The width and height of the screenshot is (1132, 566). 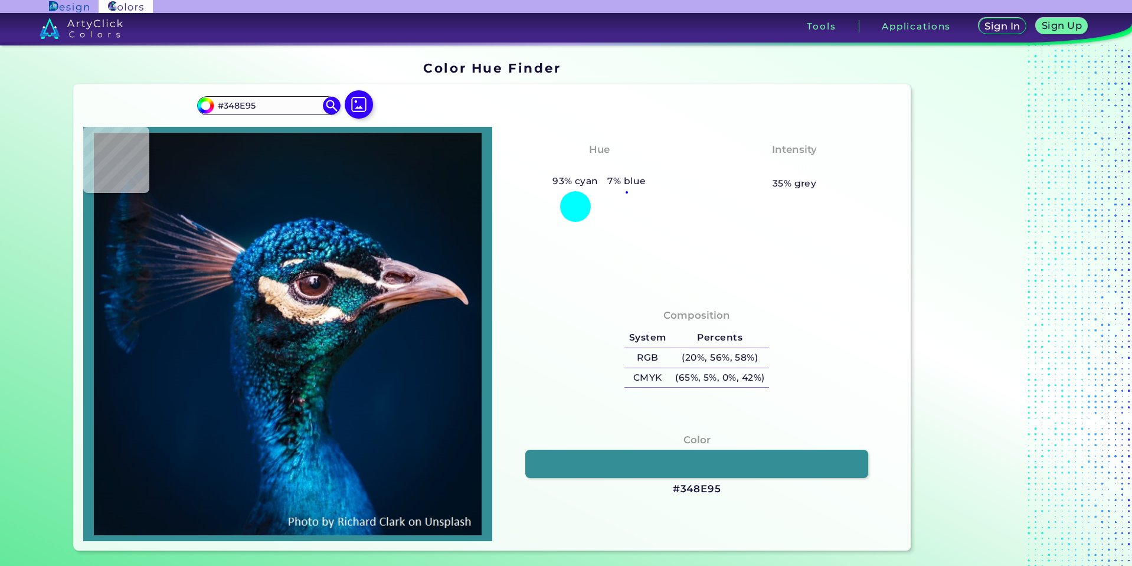 I want to click on h4: Composition, so click(x=696, y=315).